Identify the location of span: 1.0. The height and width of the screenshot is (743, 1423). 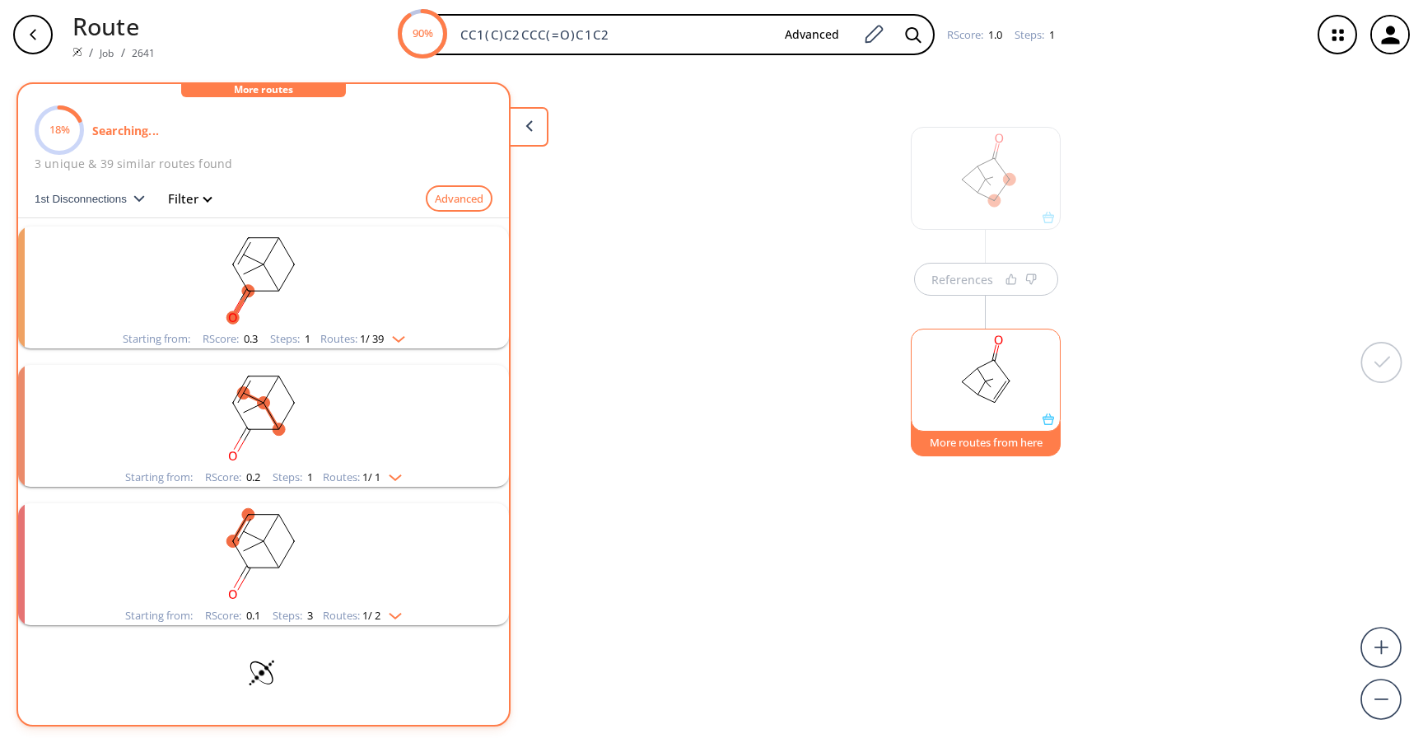
(994, 35).